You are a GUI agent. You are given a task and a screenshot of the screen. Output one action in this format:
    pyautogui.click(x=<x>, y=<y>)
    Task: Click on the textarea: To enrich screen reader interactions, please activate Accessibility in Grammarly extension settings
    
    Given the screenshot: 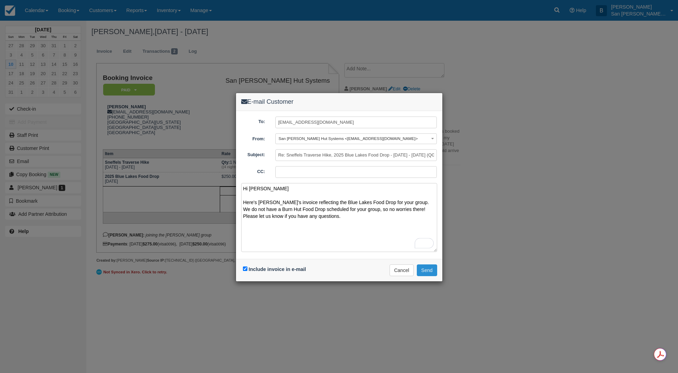 What is the action you would take?
    pyautogui.click(x=339, y=218)
    